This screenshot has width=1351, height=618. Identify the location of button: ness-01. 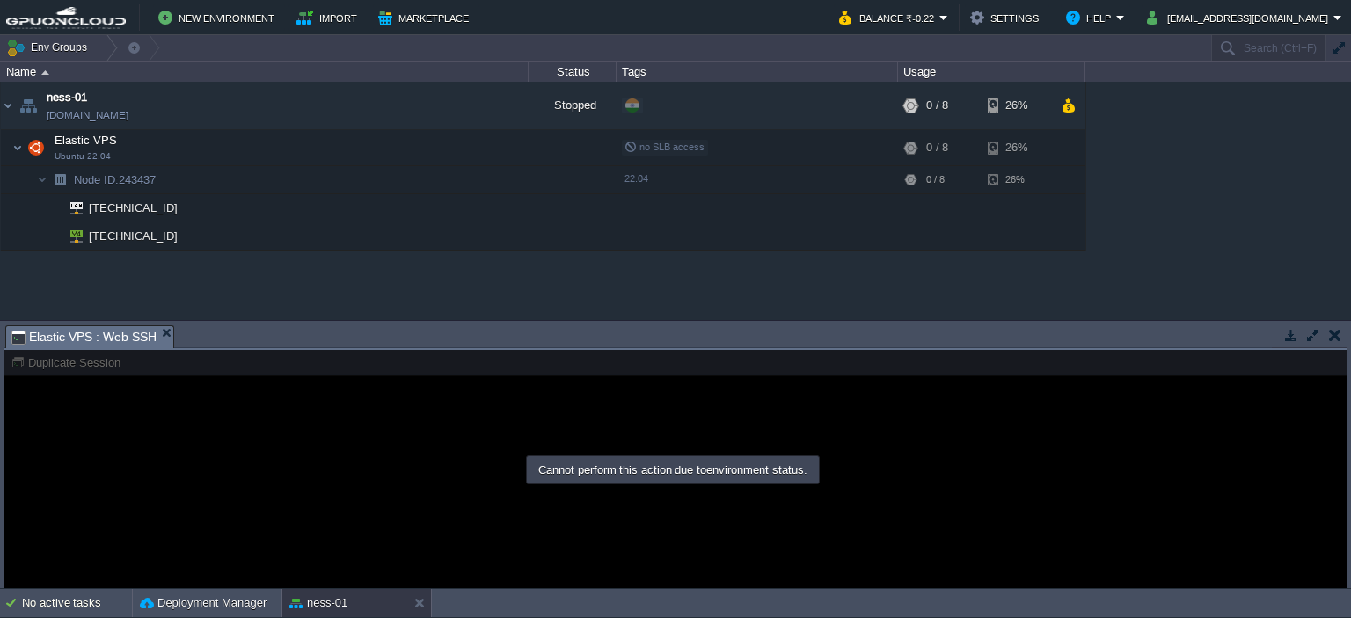
(318, 603).